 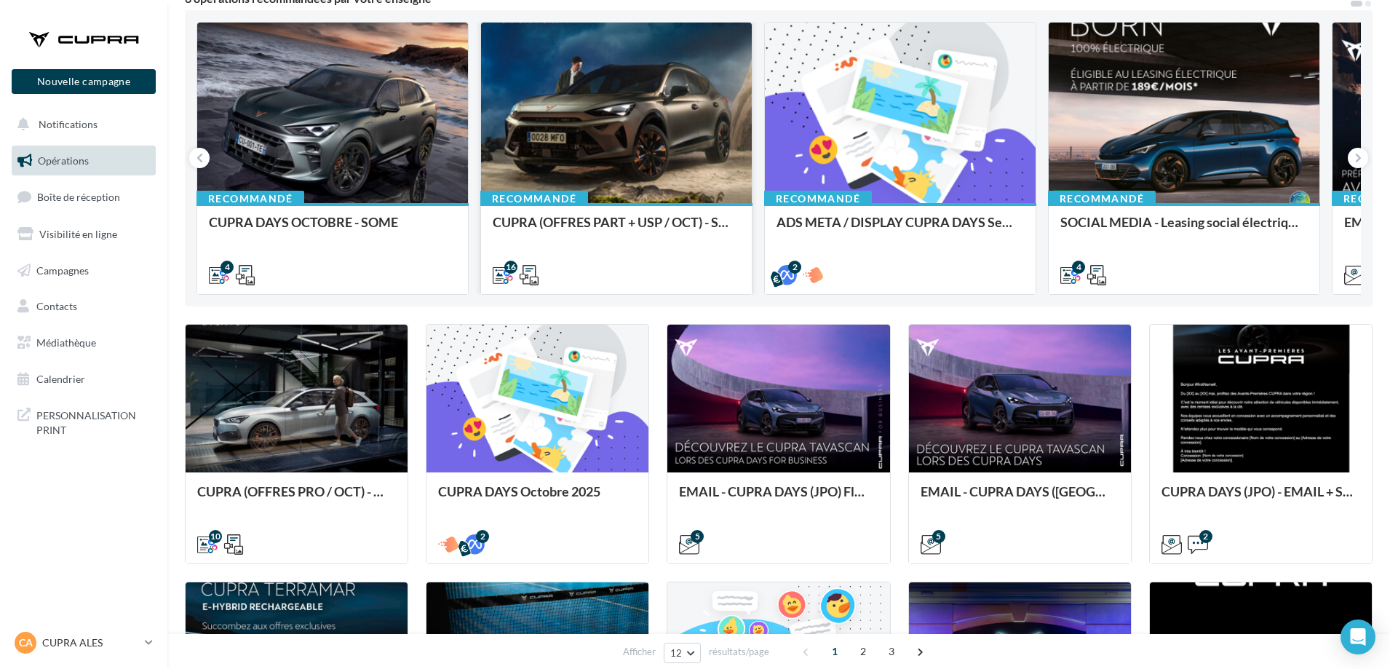 What do you see at coordinates (63, 160) in the screenshot?
I see `span: Opérations` at bounding box center [63, 160].